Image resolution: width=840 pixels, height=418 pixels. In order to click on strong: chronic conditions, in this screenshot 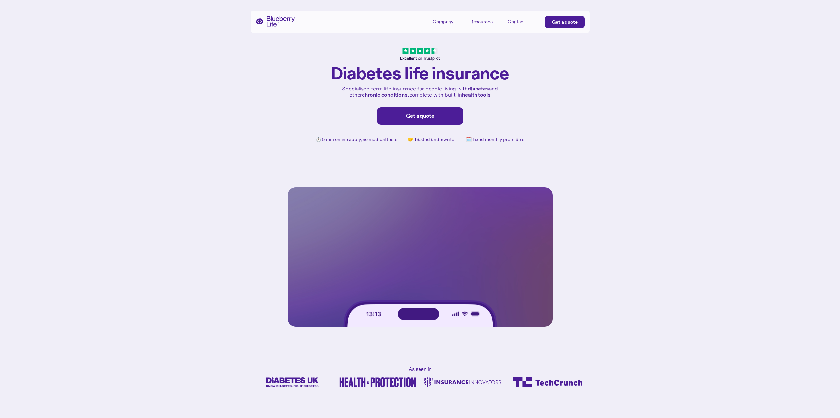, I will do `click(385, 95)`.